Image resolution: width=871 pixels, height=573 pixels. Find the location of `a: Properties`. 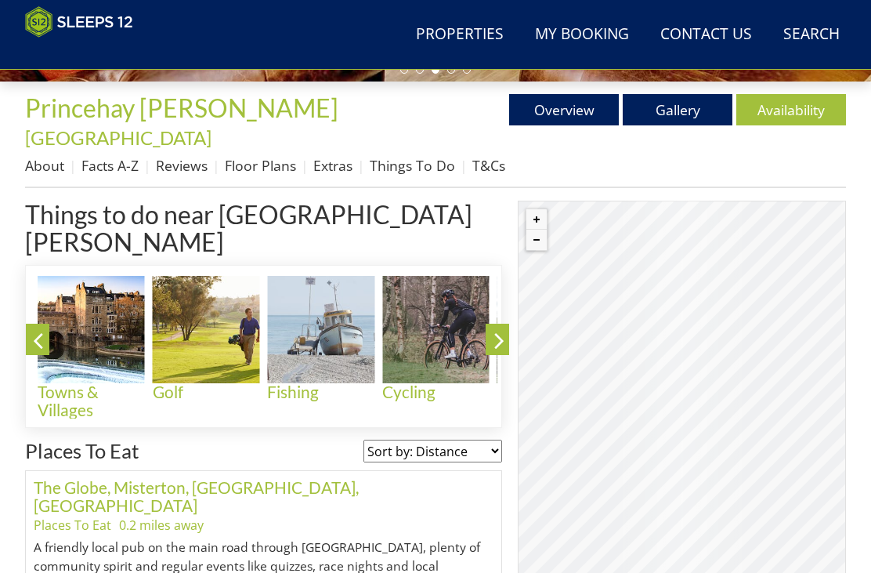

a: Properties is located at coordinates (460, 34).